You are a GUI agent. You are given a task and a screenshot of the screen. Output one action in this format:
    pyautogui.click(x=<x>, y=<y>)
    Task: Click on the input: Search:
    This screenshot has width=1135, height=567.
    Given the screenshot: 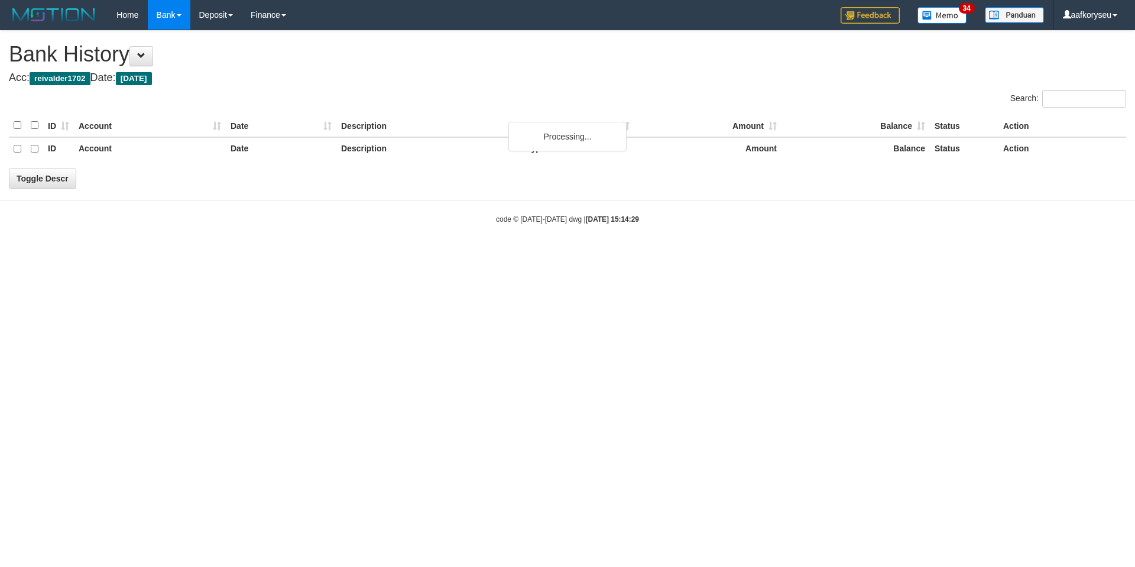 What is the action you would take?
    pyautogui.click(x=1084, y=99)
    